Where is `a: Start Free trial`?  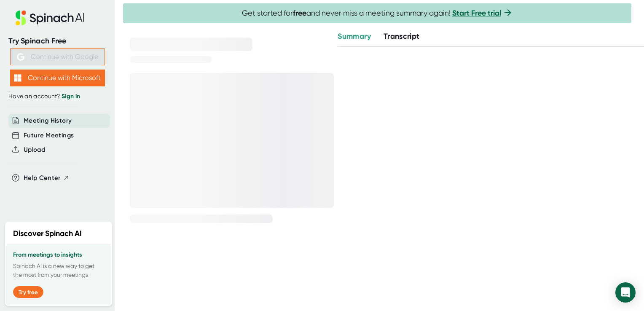 a: Start Free trial is located at coordinates (476, 13).